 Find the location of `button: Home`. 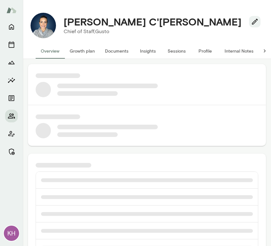

button: Home is located at coordinates (11, 27).